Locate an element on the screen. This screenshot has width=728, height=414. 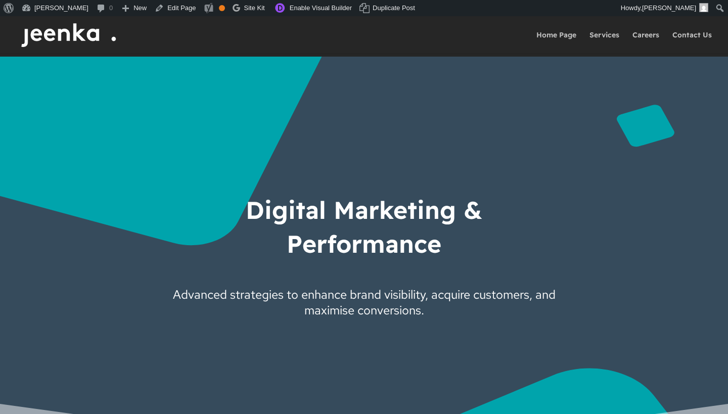
a: Services is located at coordinates (604, 42).